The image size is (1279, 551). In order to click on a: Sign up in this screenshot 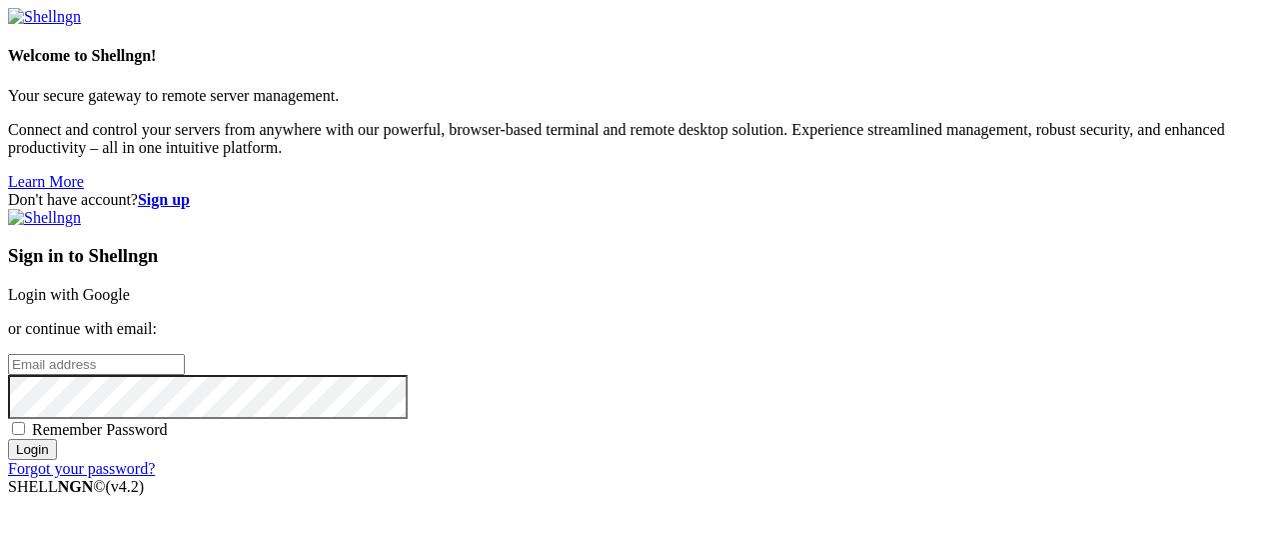, I will do `click(164, 199)`.